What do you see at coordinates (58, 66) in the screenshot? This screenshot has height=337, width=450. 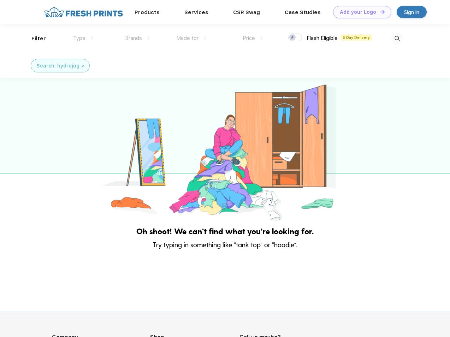 I see `div: Search: hydrojug` at bounding box center [58, 66].